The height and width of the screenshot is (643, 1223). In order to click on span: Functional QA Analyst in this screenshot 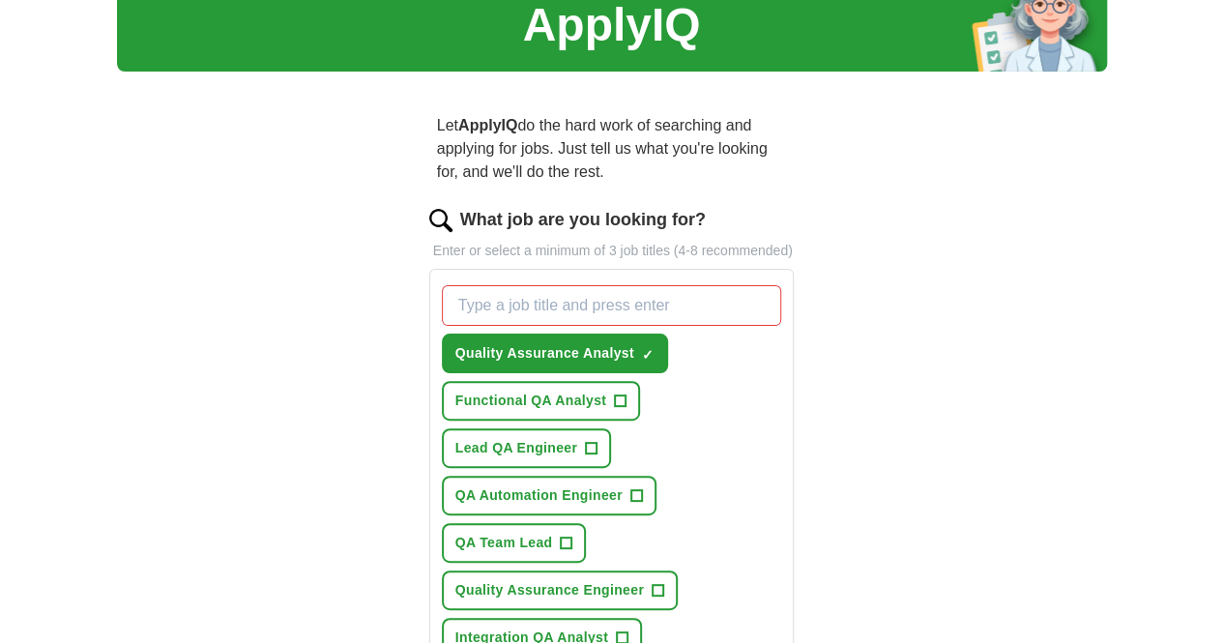, I will do `click(531, 400)`.